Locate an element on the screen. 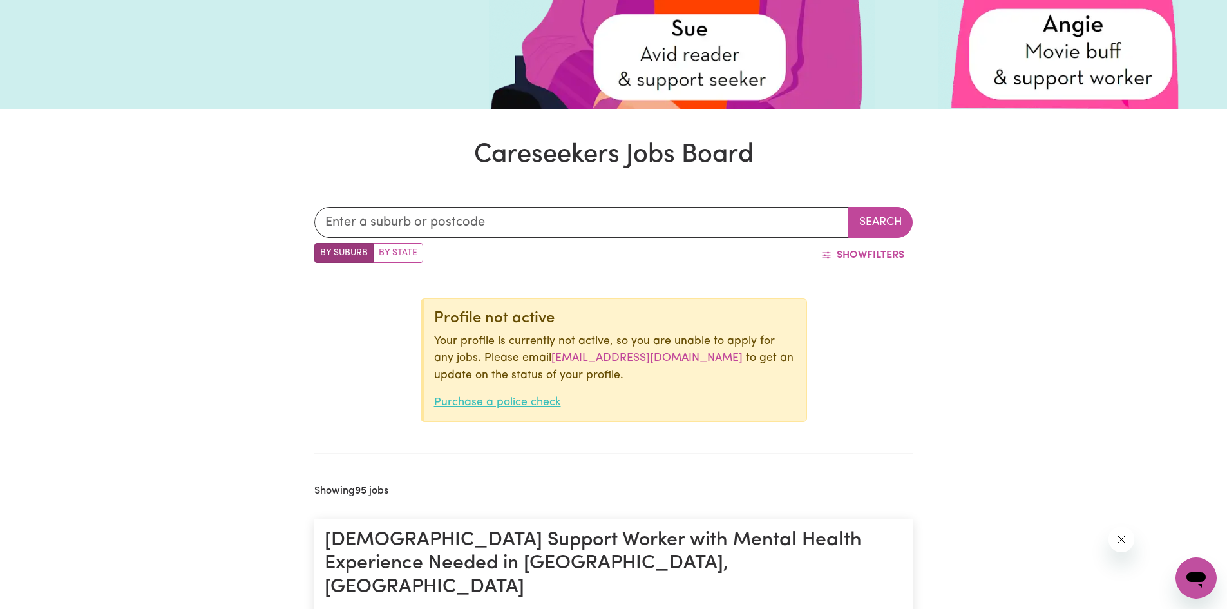 Image resolution: width=1227 pixels, height=609 pixels. b: 95 is located at coordinates (361, 491).